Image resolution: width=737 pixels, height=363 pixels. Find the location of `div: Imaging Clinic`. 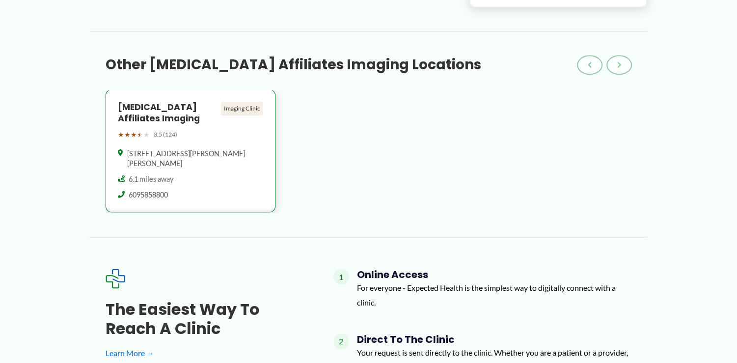

div: Imaging Clinic is located at coordinates (242, 109).